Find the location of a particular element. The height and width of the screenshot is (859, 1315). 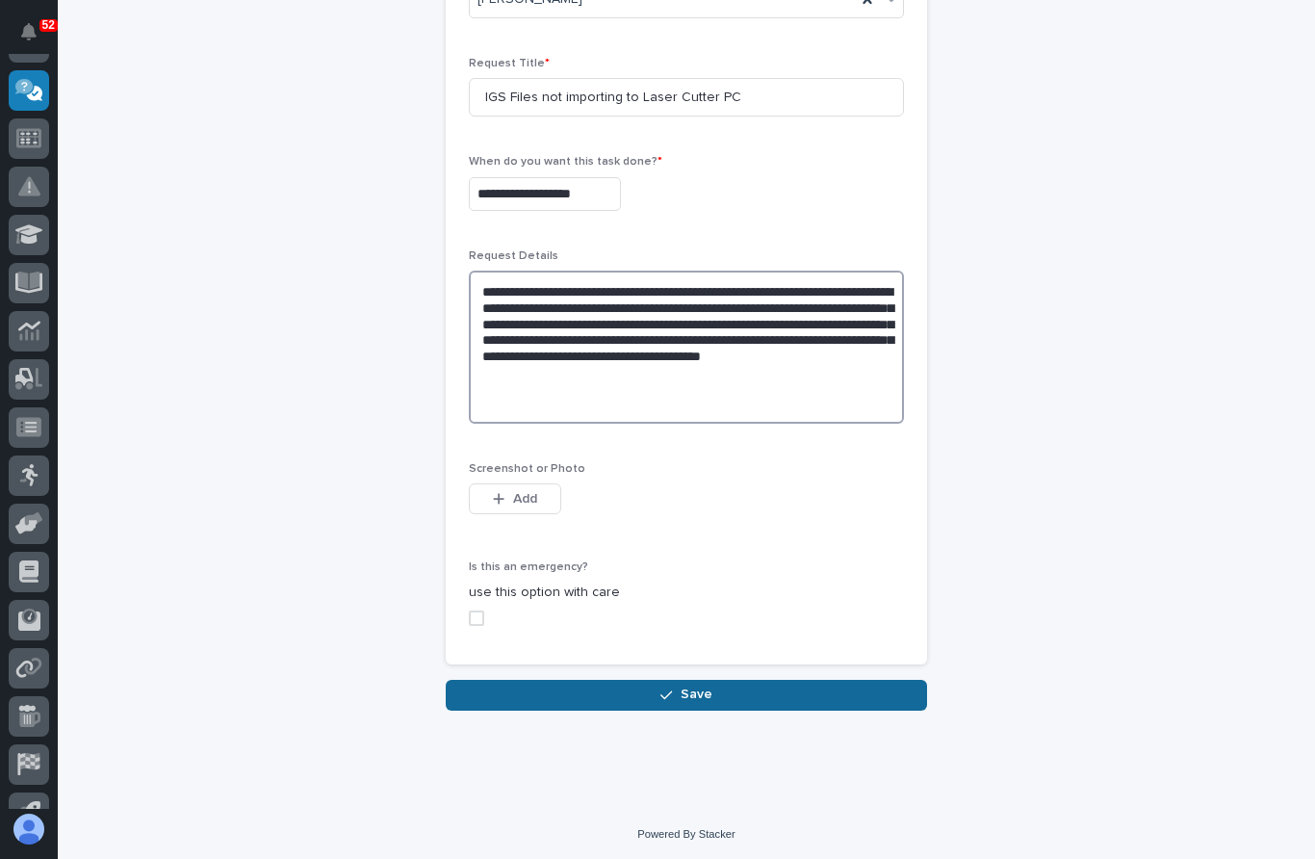

div: Notifications52 is located at coordinates (37, 39).